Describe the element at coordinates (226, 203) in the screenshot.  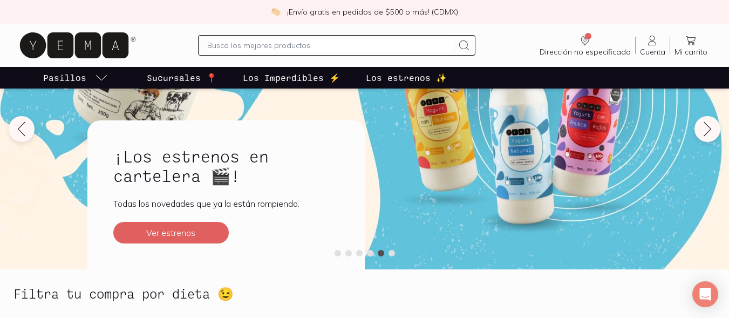
I see `p: Todas los novedades que ya la están rompiendo.` at that location.